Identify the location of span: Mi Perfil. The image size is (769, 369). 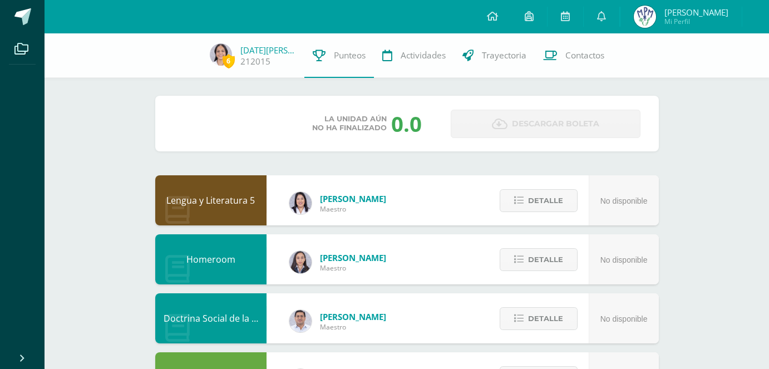
(696, 21).